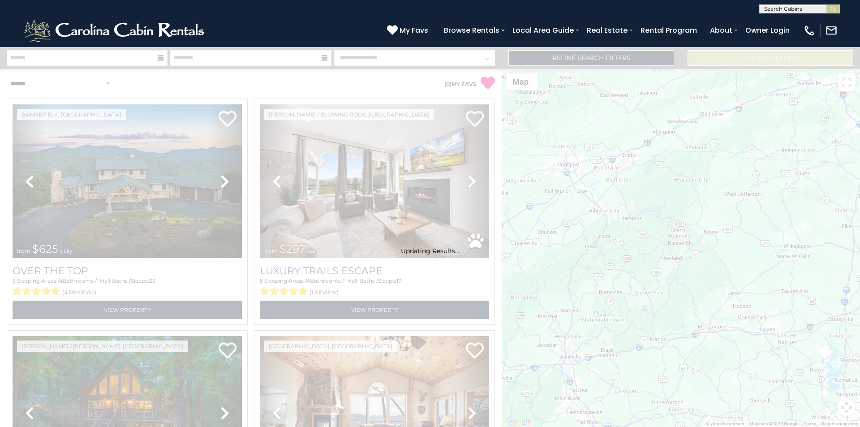  I want to click on img: White-1-2.png, so click(115, 30).